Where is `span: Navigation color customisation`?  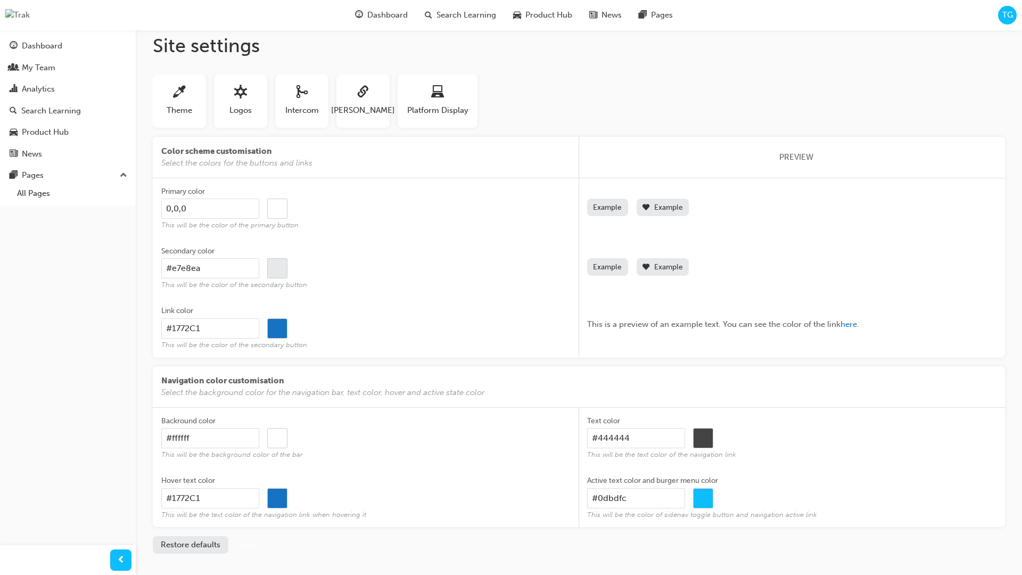
span: Navigation color customisation is located at coordinates (579, 381).